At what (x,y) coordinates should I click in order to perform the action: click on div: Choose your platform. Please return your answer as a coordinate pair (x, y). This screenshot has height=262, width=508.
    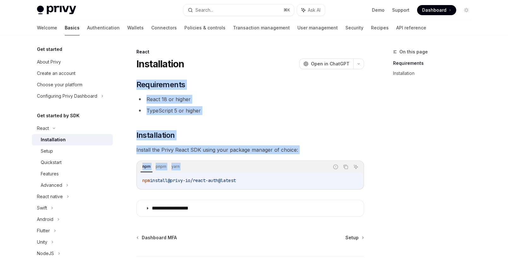
    Looking at the image, I should click on (60, 85).